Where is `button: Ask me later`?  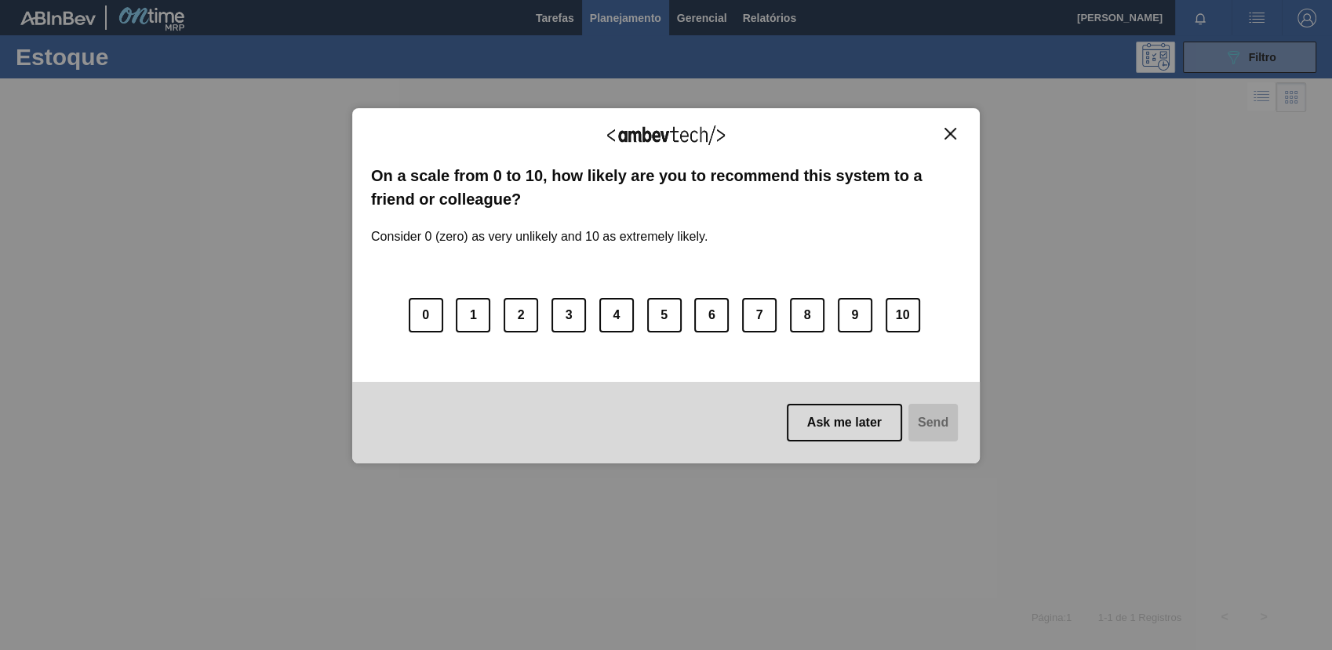 button: Ask me later is located at coordinates (844, 423).